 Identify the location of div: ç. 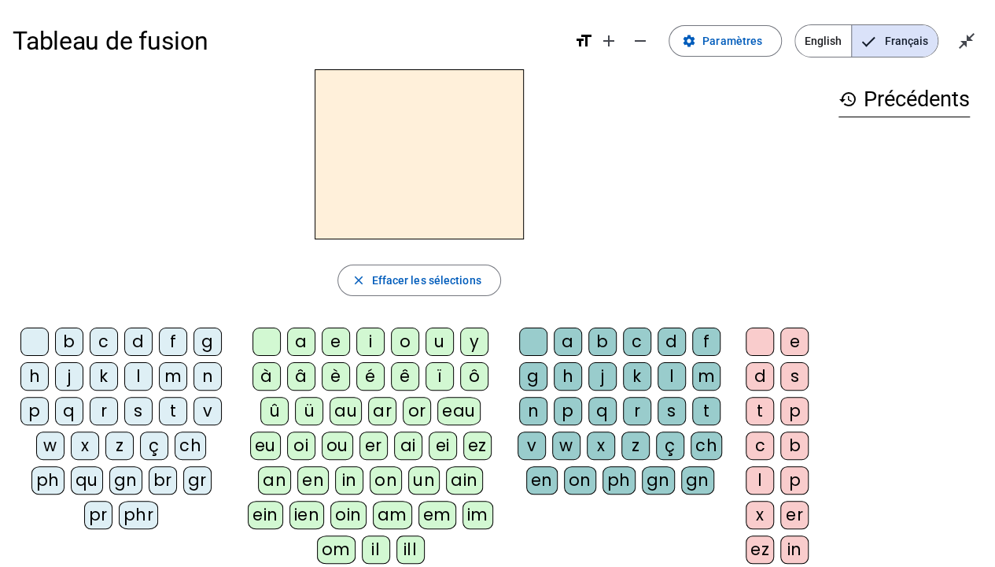
(670, 445).